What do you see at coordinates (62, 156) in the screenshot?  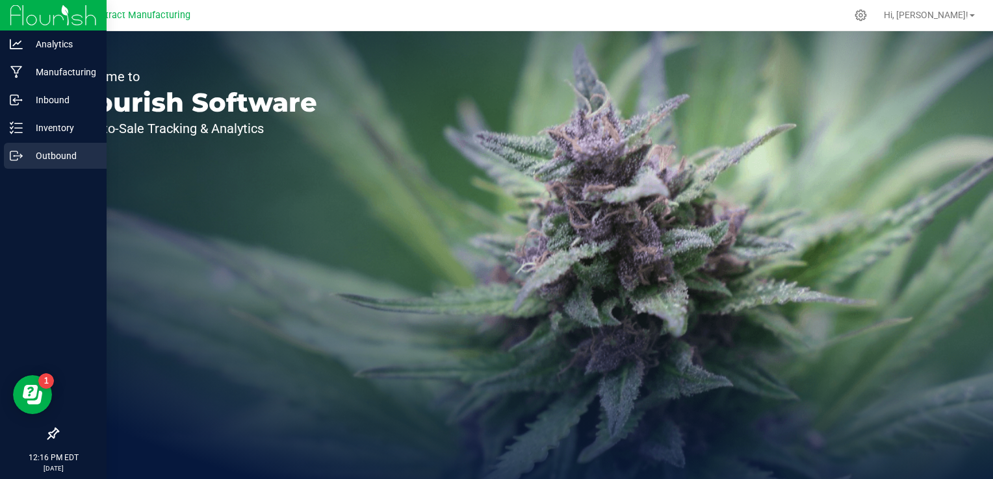 I see `p: Outbound` at bounding box center [62, 156].